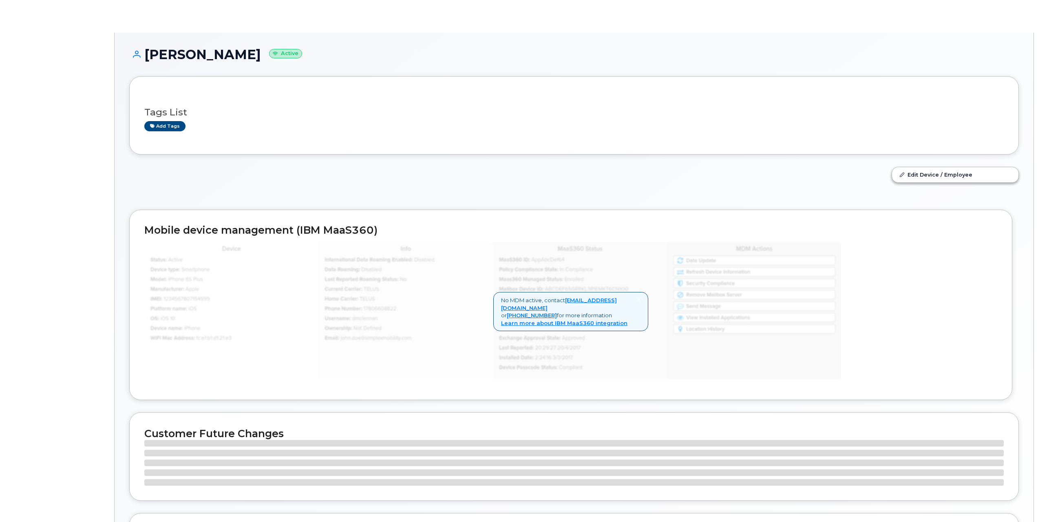  I want to click on h3: Tags List, so click(574, 112).